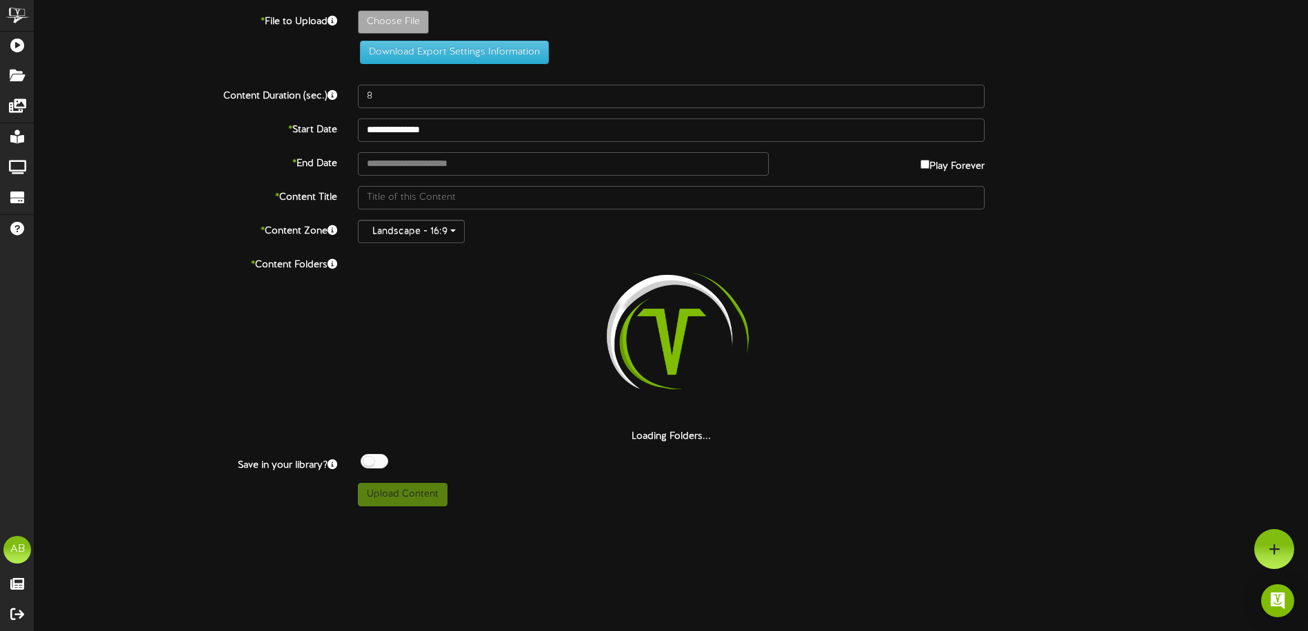 The height and width of the screenshot is (631, 1308). What do you see at coordinates (671, 198) in the screenshot?
I see `input: Title of this Content` at bounding box center [671, 198].